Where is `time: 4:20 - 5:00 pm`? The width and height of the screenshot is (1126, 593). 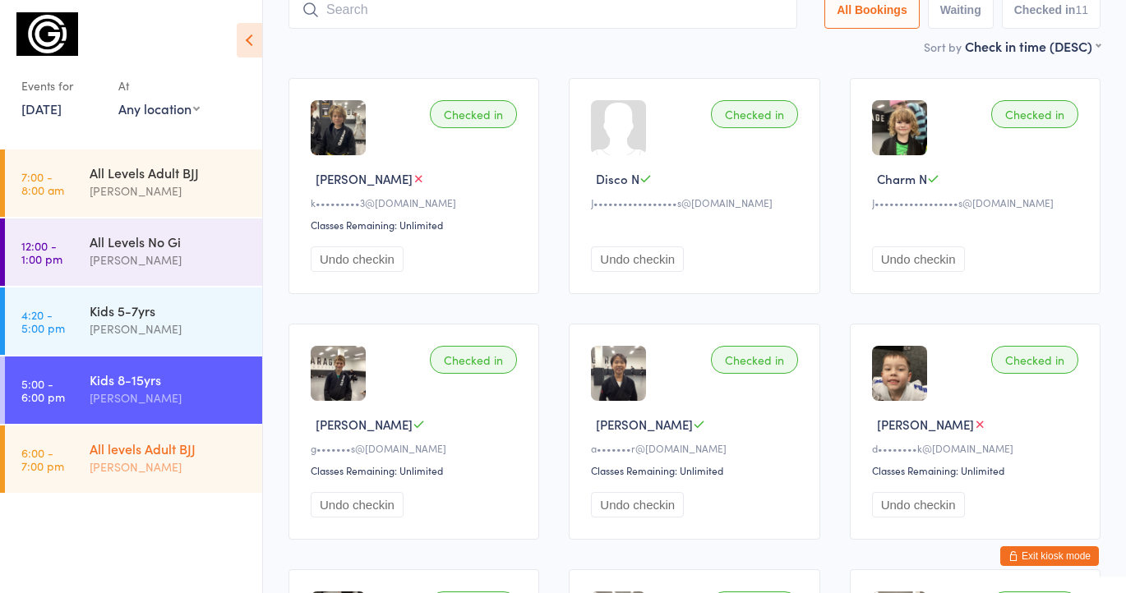 time: 4:20 - 5:00 pm is located at coordinates (43, 321).